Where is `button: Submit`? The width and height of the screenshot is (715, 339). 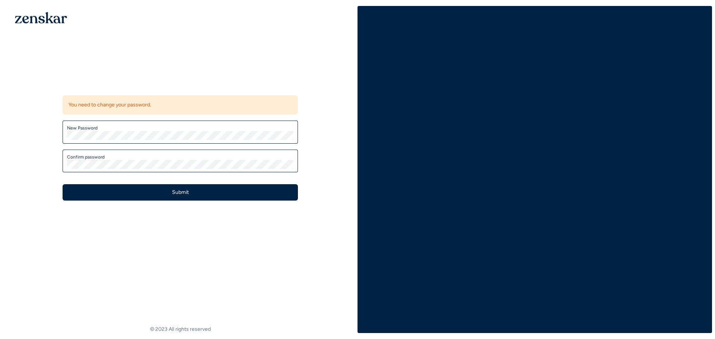 button: Submit is located at coordinates (180, 192).